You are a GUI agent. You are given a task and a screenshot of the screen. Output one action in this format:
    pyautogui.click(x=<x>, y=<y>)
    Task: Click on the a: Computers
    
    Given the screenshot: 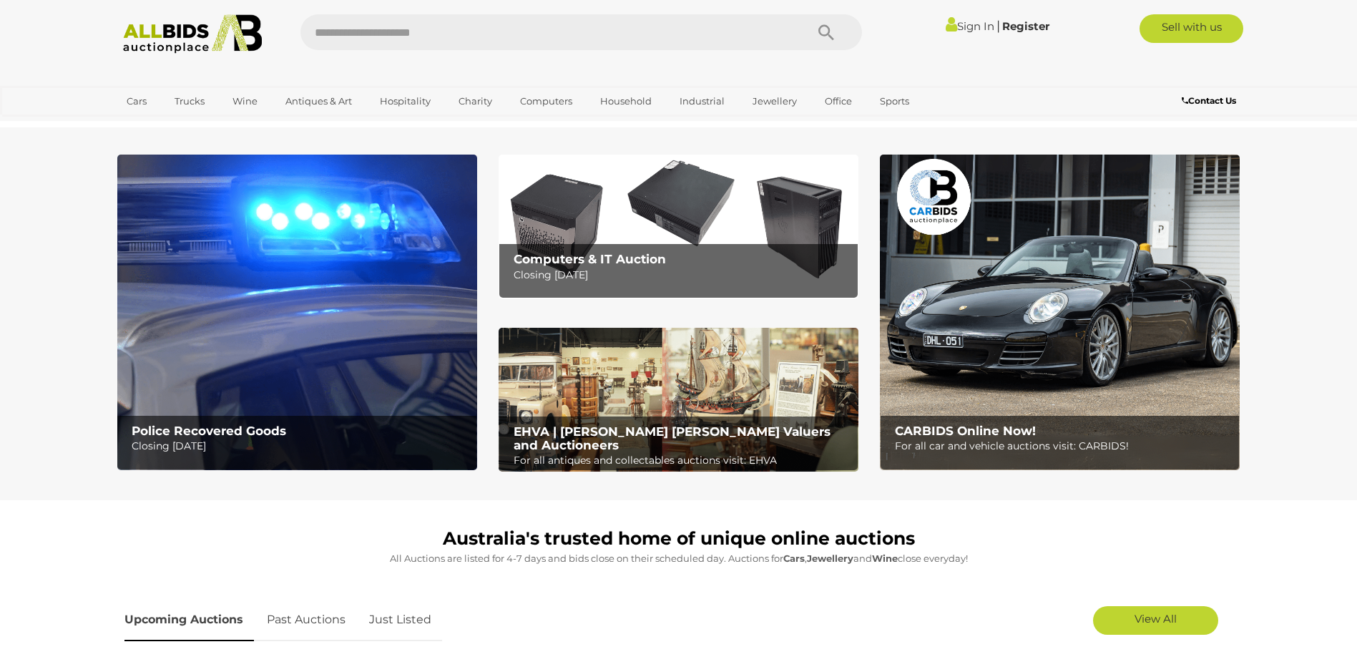 What is the action you would take?
    pyautogui.click(x=546, y=101)
    